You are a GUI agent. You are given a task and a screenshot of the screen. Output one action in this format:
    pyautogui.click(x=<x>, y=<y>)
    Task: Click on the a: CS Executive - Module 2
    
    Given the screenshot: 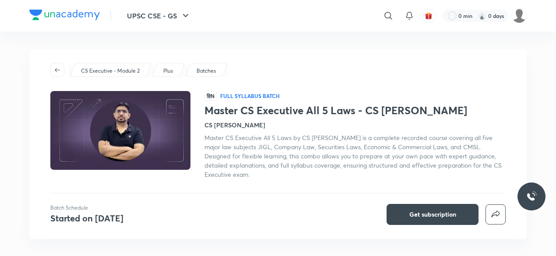 What is the action you would take?
    pyautogui.click(x=110, y=71)
    